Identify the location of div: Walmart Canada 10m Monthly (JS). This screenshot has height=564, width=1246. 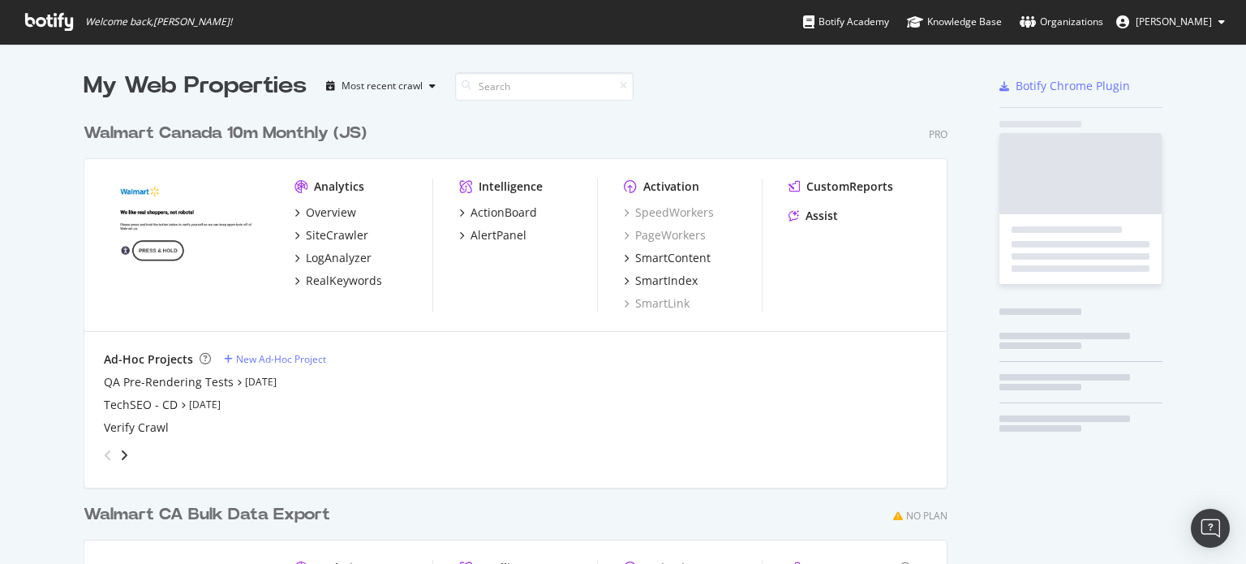
(225, 133).